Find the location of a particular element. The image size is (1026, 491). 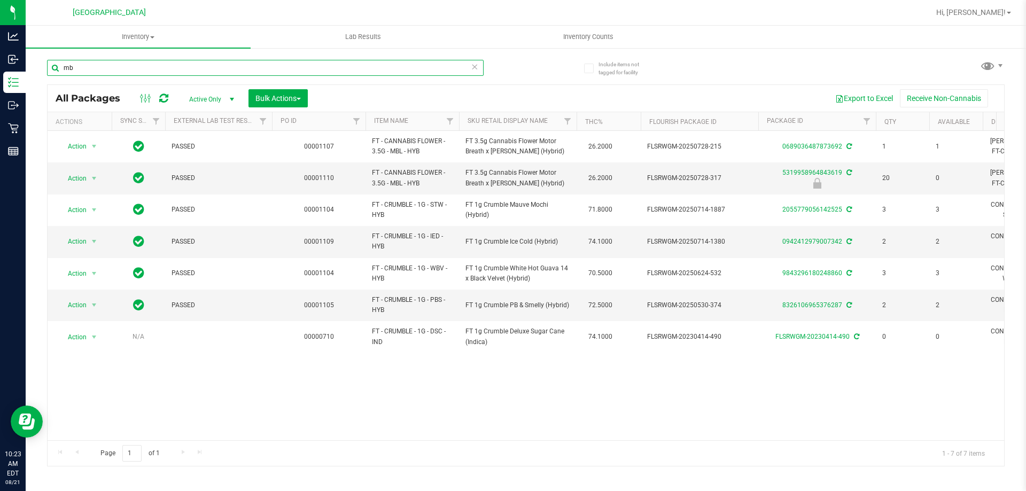

inline-svg: Retail is located at coordinates (13, 128).